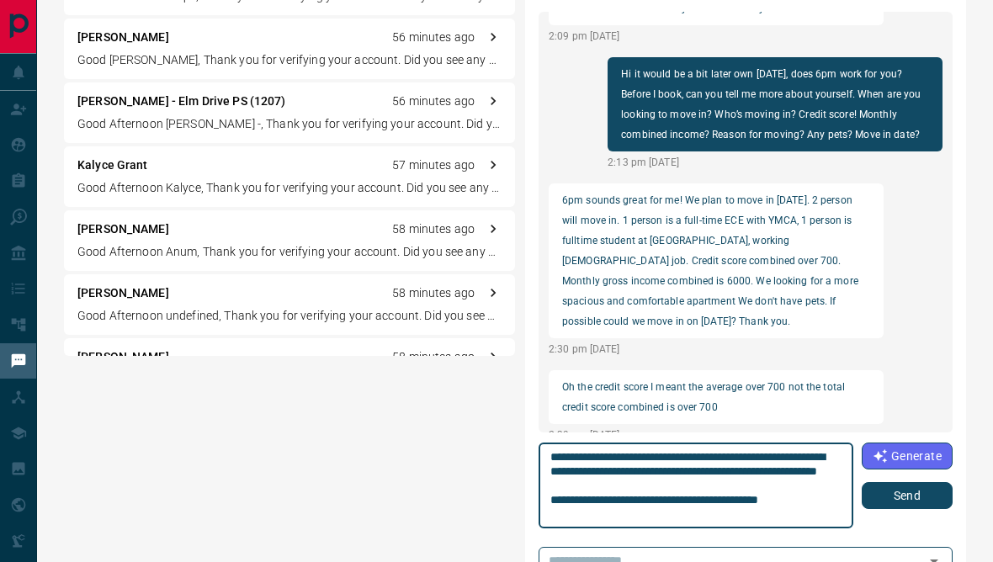 This screenshot has width=993, height=562. I want to click on button: Send, so click(908, 496).